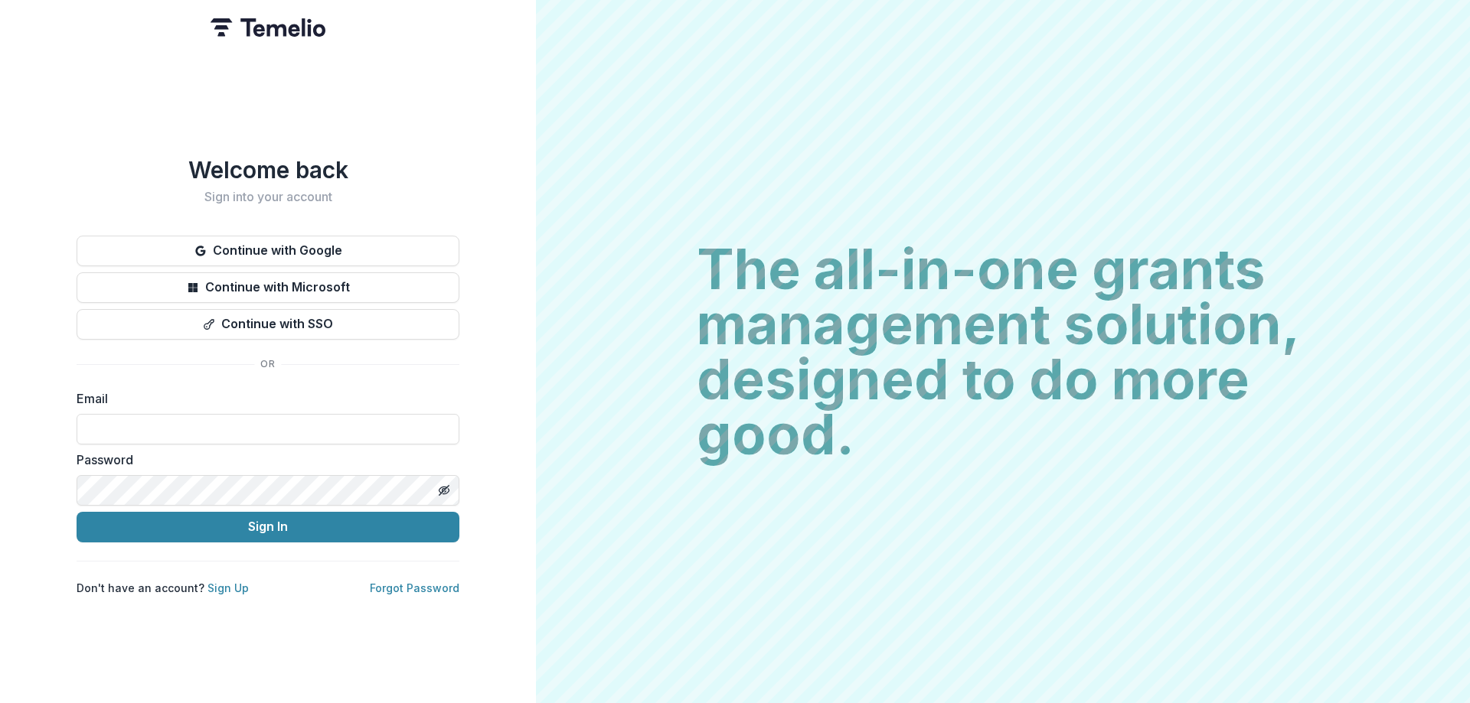 The image size is (1470, 703). Describe the element at coordinates (268, 288) in the screenshot. I see `button: Continue with Microsoft` at that location.